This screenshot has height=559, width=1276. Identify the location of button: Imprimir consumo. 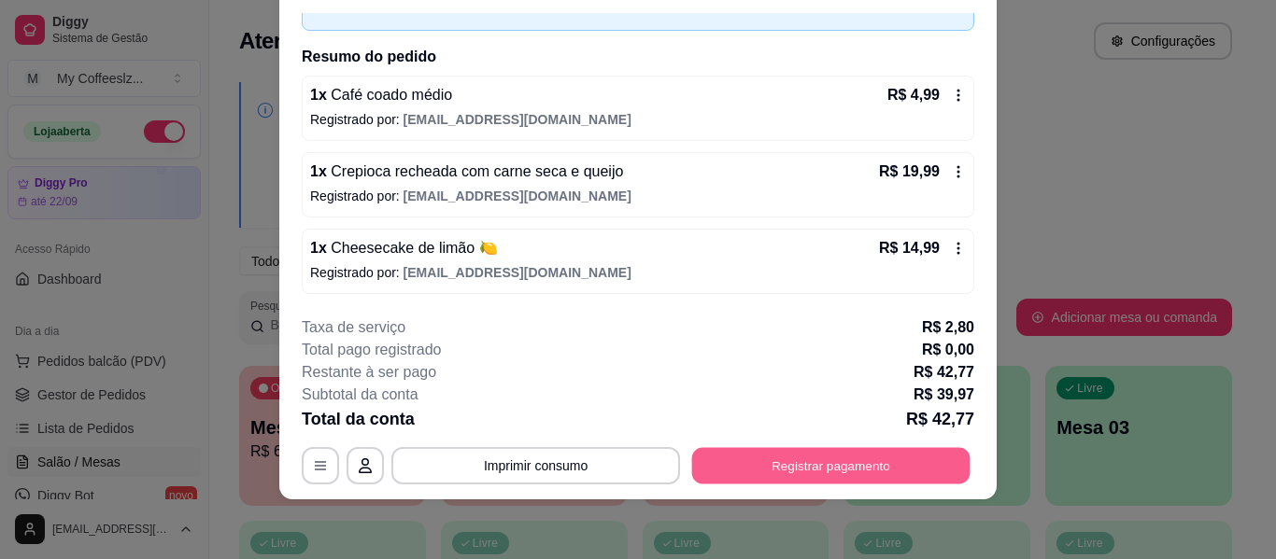
(535, 466).